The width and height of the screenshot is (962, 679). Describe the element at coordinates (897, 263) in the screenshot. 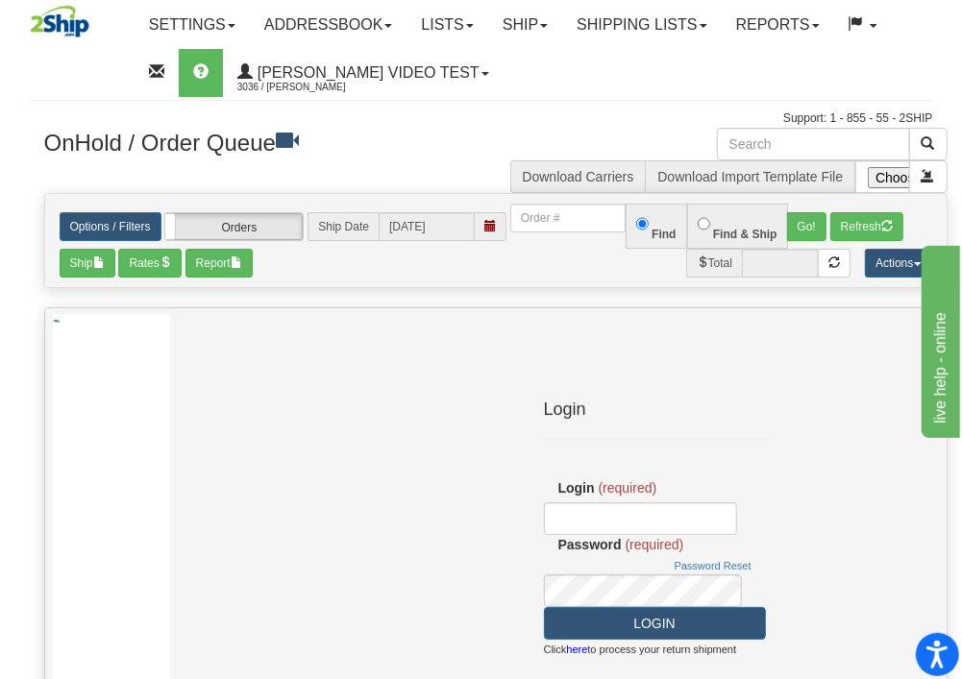

I see `button: Actions` at that location.